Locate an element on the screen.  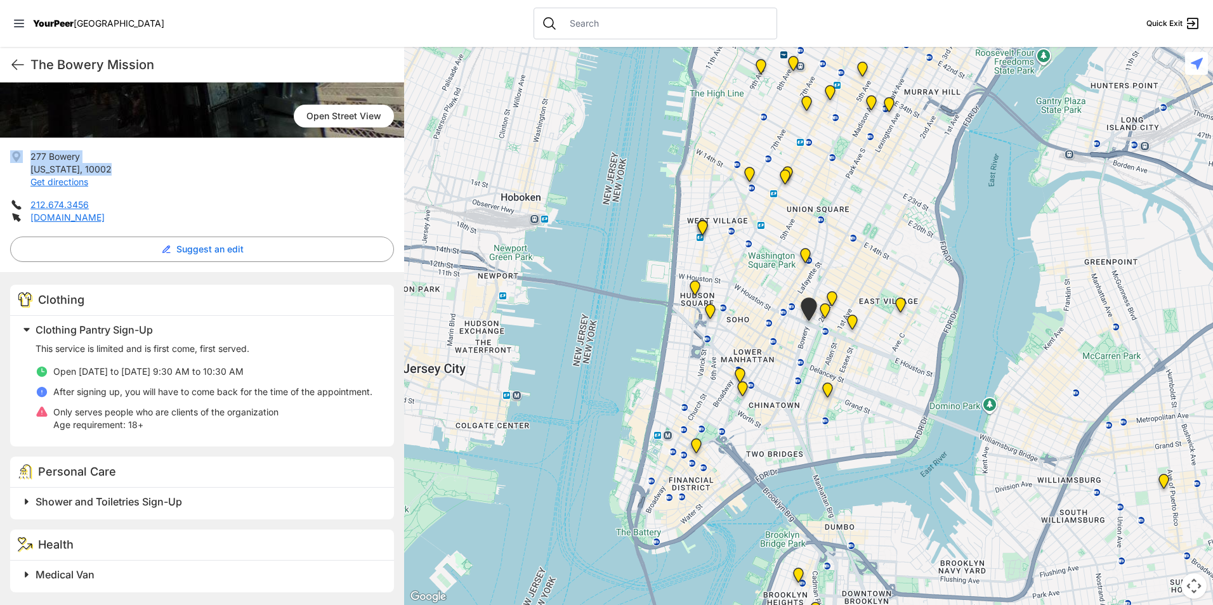
input: Search is located at coordinates (665, 23).